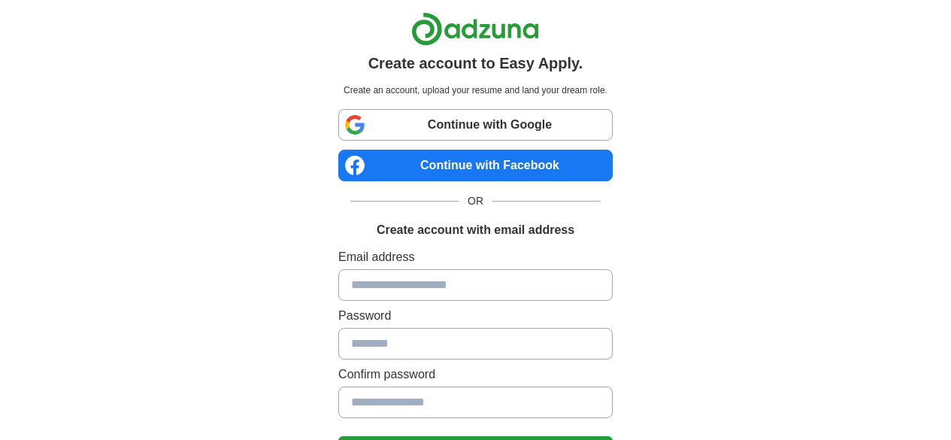 The width and height of the screenshot is (951, 440). I want to click on label: Confirm password, so click(475, 375).